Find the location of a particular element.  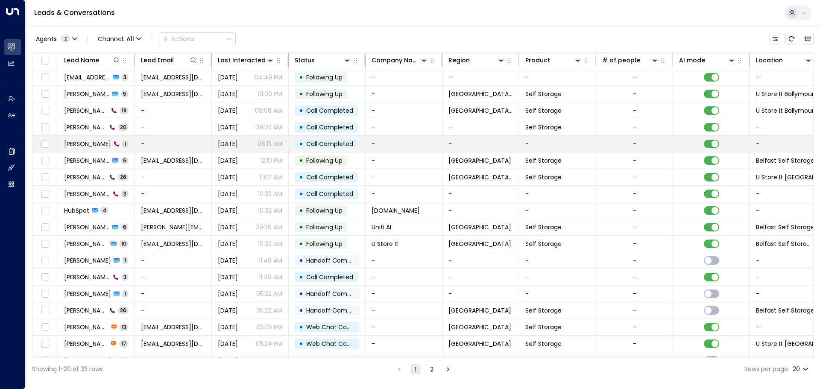

span: noreply@hubspot.com is located at coordinates (173, 211).